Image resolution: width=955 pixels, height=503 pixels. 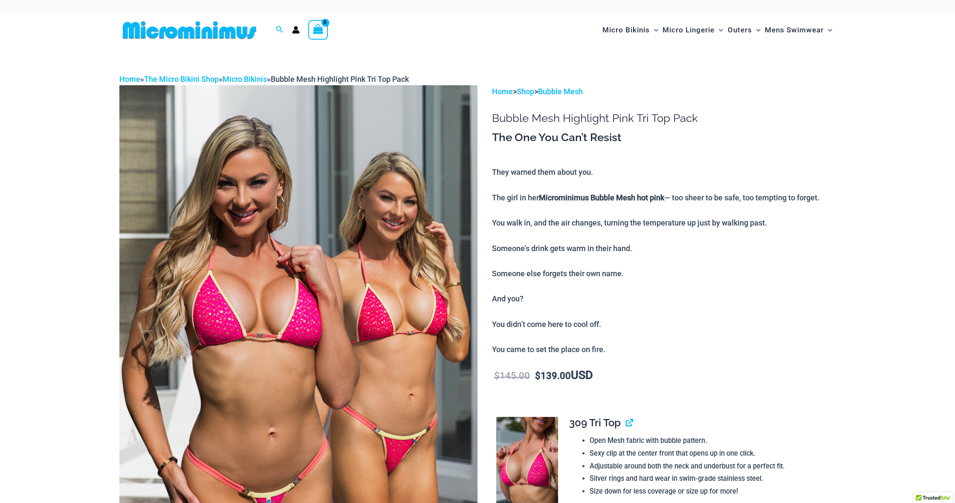 What do you see at coordinates (744, 30) in the screenshot?
I see `a: OutersMenu ToggleMenu Toggle` at bounding box center [744, 30].